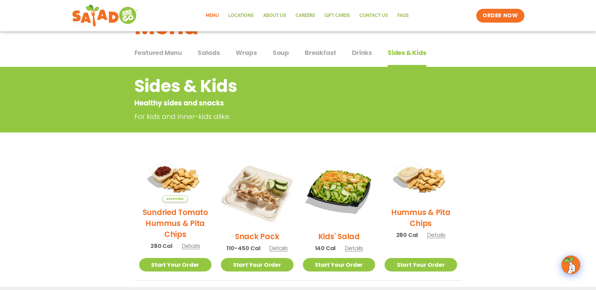 The image size is (596, 290). Describe the element at coordinates (339, 237) in the screenshot. I see `h2: Kids' Salad` at that location.